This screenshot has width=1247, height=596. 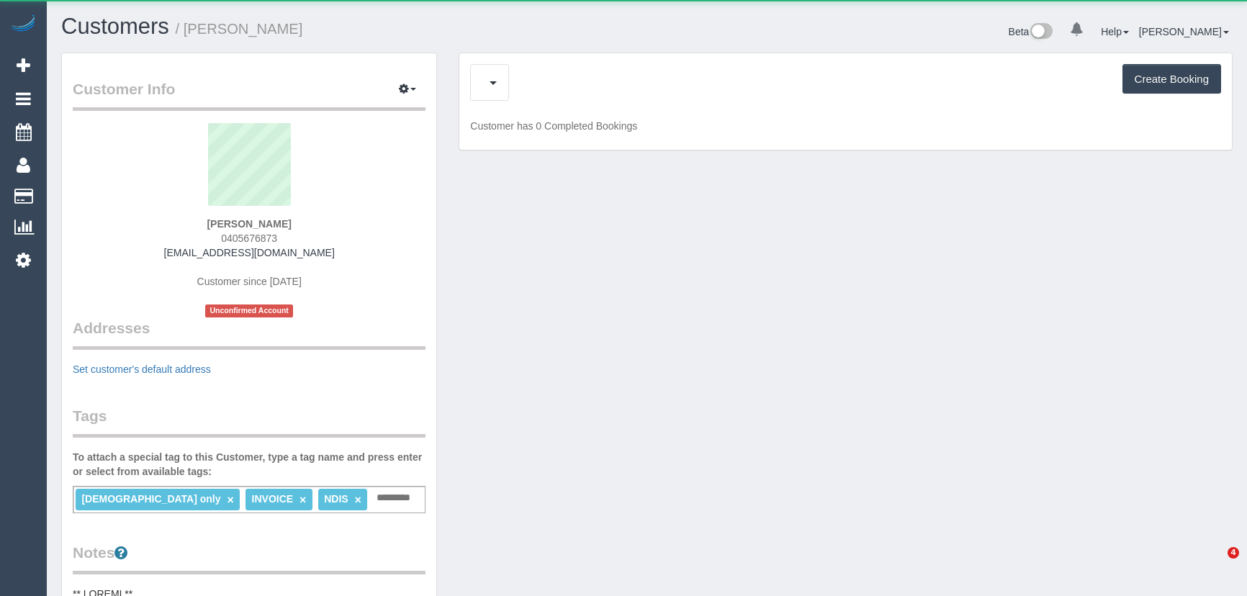 What do you see at coordinates (115, 26) in the screenshot?
I see `a: Customers` at bounding box center [115, 26].